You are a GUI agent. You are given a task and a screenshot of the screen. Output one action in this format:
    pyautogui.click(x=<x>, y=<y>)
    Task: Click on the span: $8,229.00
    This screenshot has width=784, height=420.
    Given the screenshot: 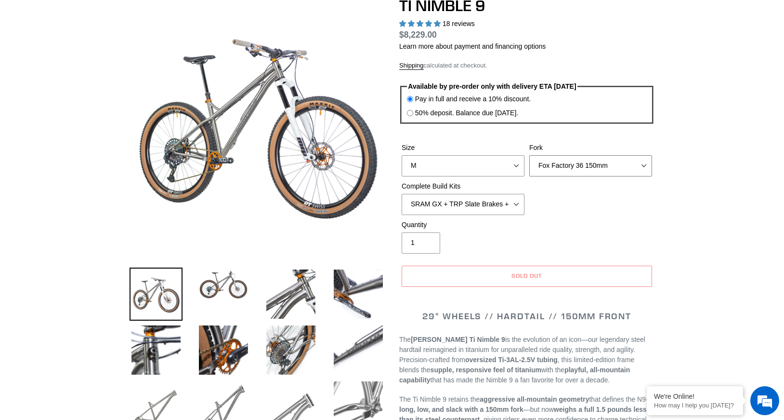 What is the action you would take?
    pyautogui.click(x=418, y=35)
    